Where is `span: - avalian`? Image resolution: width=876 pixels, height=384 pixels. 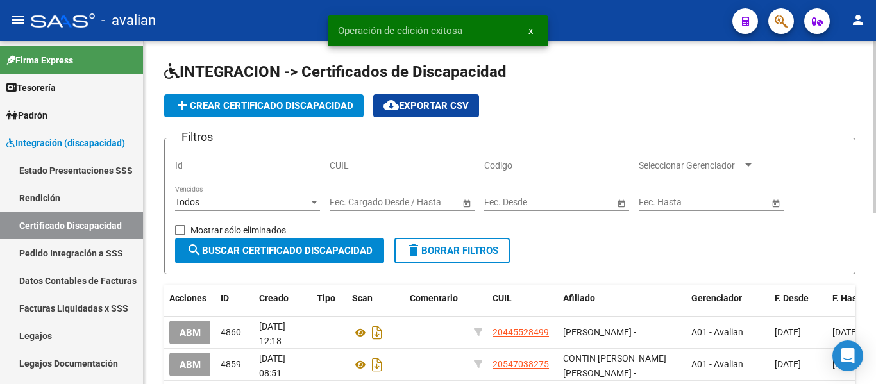 span: - avalian is located at coordinates (128, 21).